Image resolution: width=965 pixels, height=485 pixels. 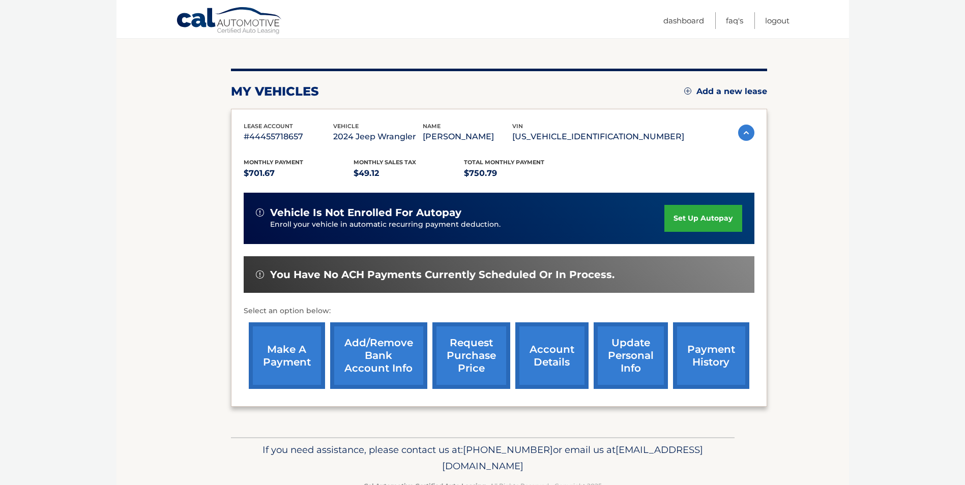 What do you see at coordinates (688, 91) in the screenshot?
I see `img: add.svg` at bounding box center [688, 91].